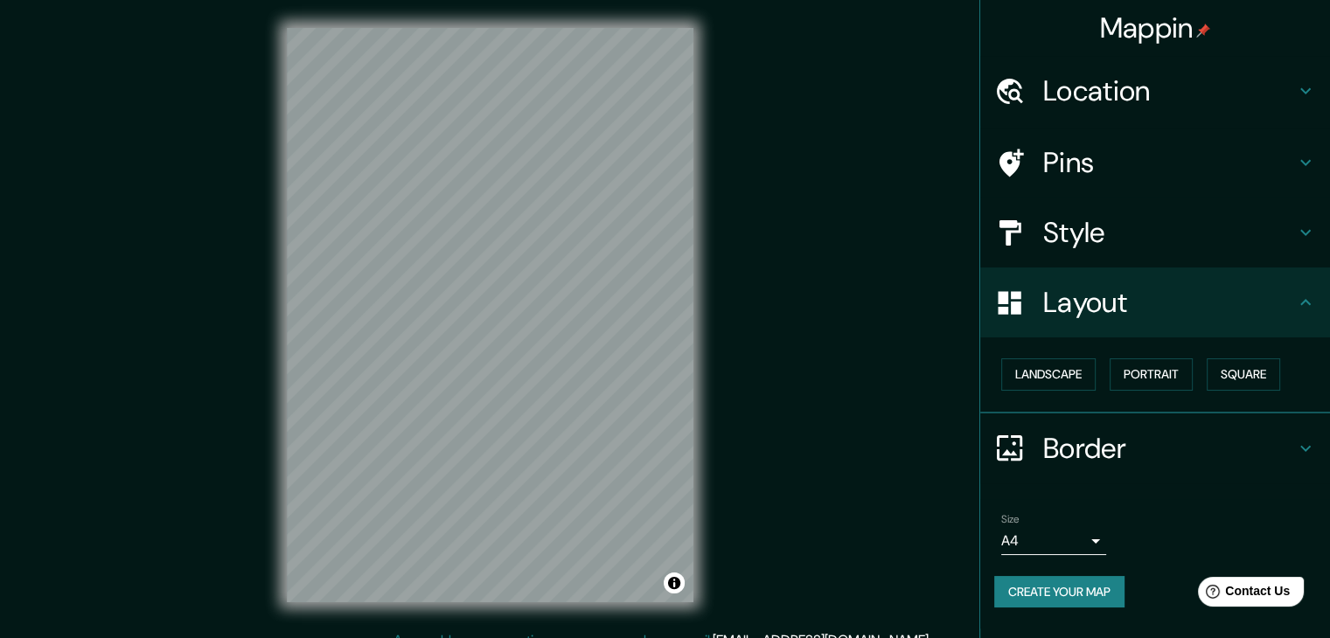 The image size is (1330, 638). I want to click on button: Portrait, so click(1150, 374).